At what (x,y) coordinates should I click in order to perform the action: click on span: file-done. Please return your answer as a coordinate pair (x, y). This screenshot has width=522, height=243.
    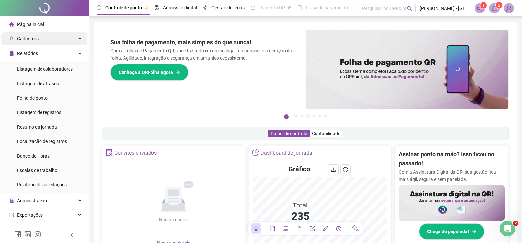
    Looking at the image, I should click on (157, 8).